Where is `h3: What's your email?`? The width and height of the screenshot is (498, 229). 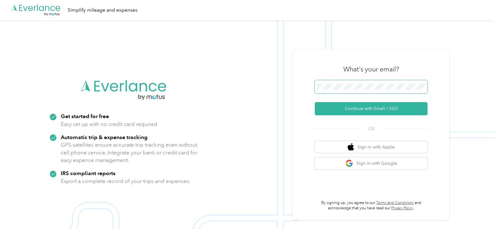 h3: What's your email? is located at coordinates (371, 69).